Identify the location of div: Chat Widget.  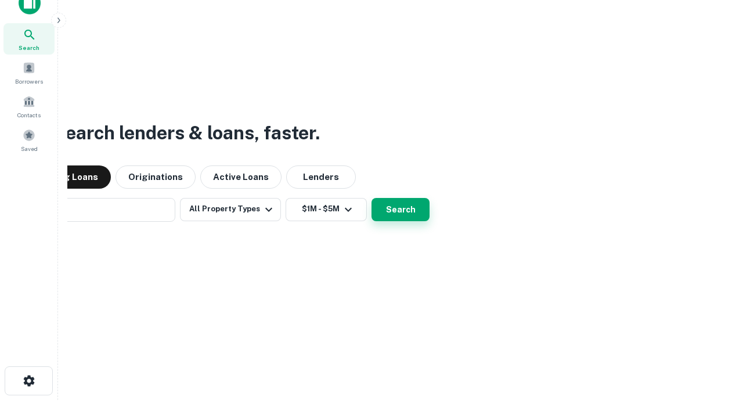
(714, 353).